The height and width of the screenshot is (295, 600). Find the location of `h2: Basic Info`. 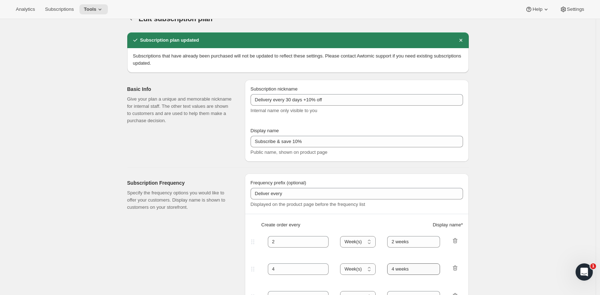

h2: Basic Info is located at coordinates (180, 89).